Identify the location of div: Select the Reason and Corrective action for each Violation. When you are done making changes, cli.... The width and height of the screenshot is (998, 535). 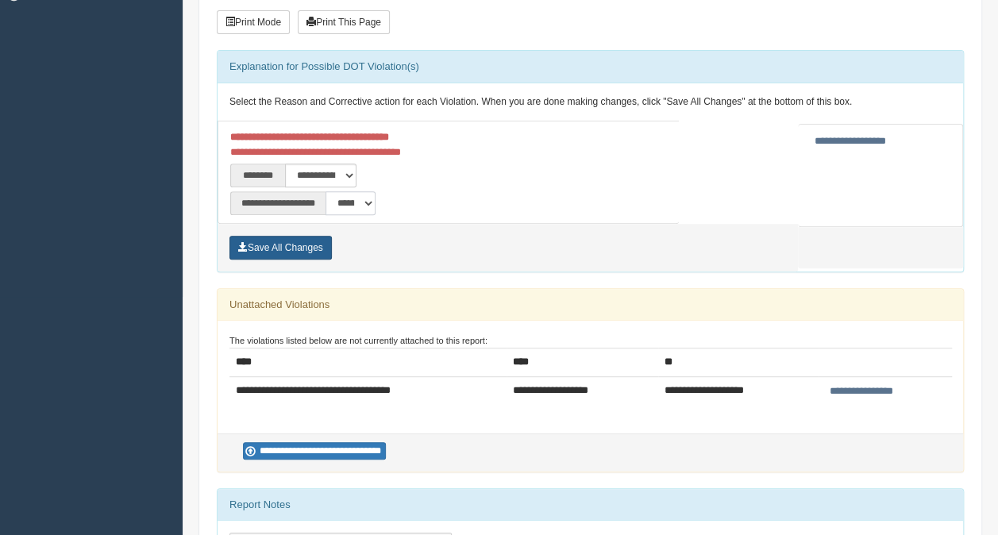
(590, 102).